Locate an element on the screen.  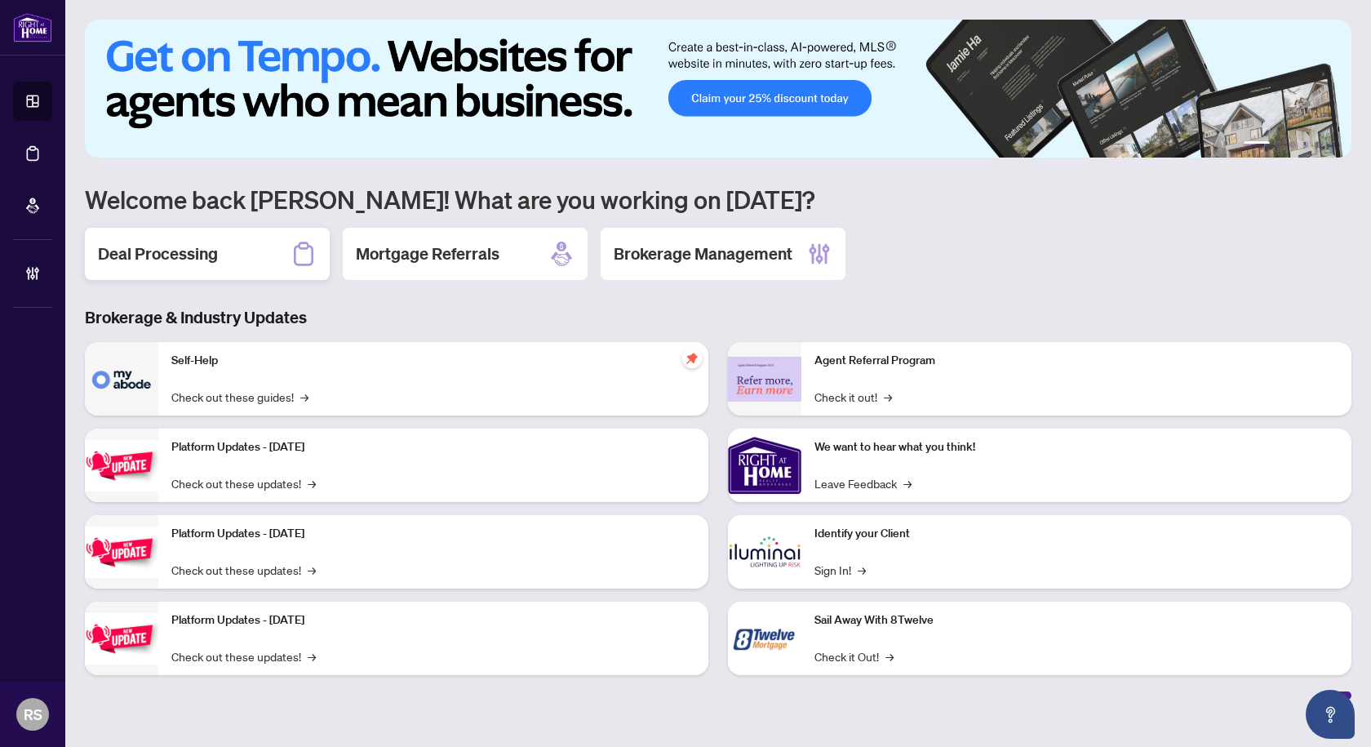
img: Slide 0 is located at coordinates (718, 88).